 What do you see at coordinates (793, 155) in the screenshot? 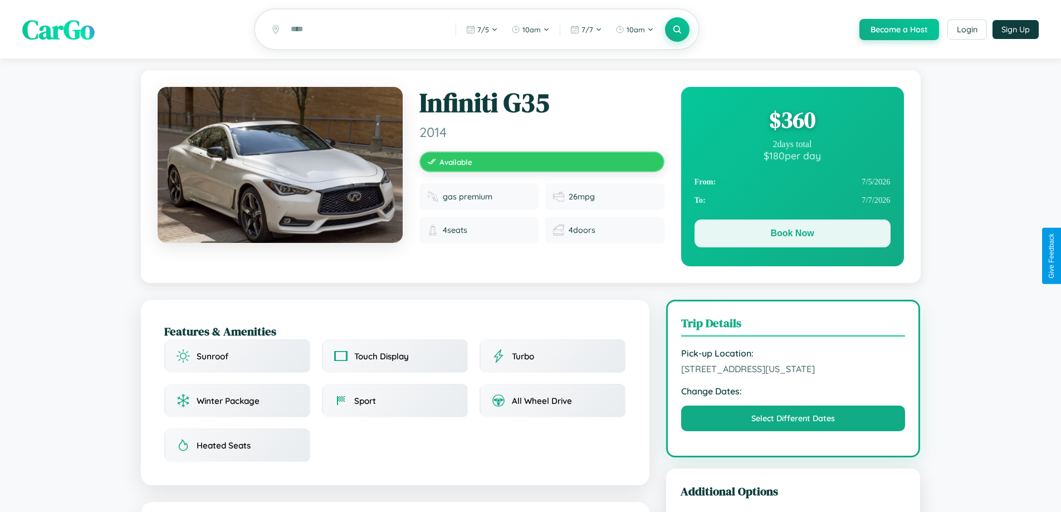
I see `div: $ 180 per day` at bounding box center [793, 155].